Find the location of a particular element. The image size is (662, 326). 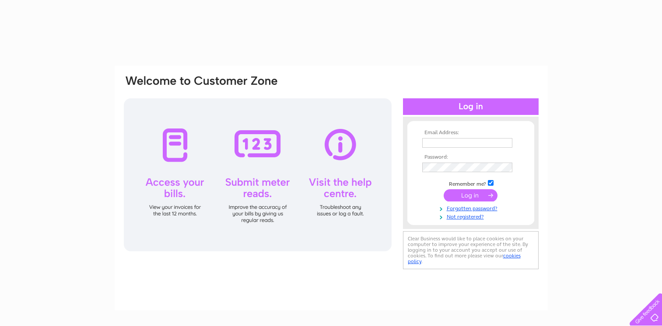

th: Email Address: is located at coordinates (471, 133).